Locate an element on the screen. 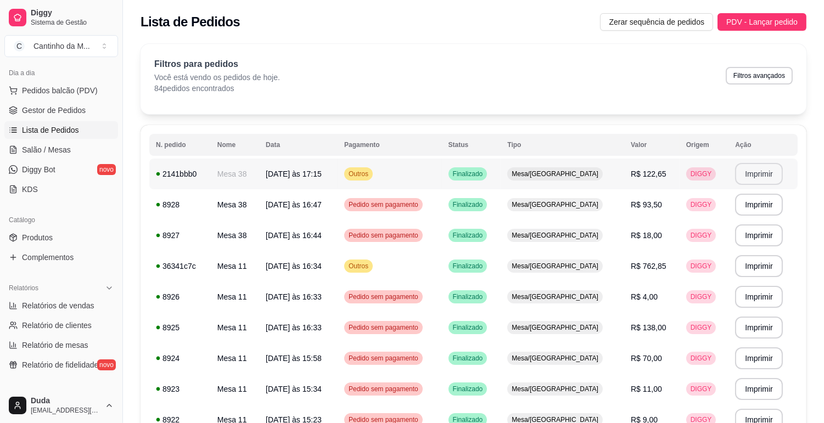 Image resolution: width=824 pixels, height=423 pixels. p: Você está vendo os pedidos de hoje. is located at coordinates (217, 77).